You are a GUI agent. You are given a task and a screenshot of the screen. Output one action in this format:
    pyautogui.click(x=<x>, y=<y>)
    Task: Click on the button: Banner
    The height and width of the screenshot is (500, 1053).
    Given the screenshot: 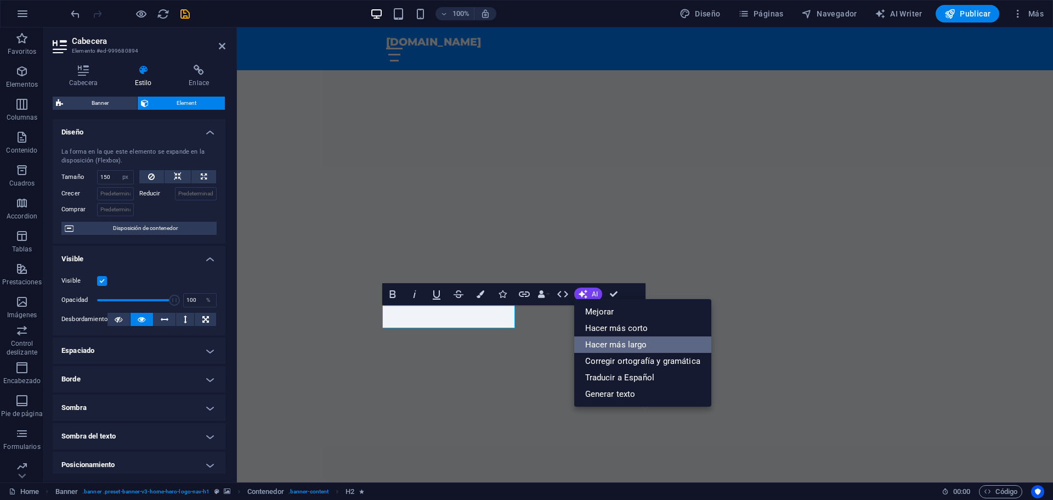 What is the action you would take?
    pyautogui.click(x=95, y=103)
    